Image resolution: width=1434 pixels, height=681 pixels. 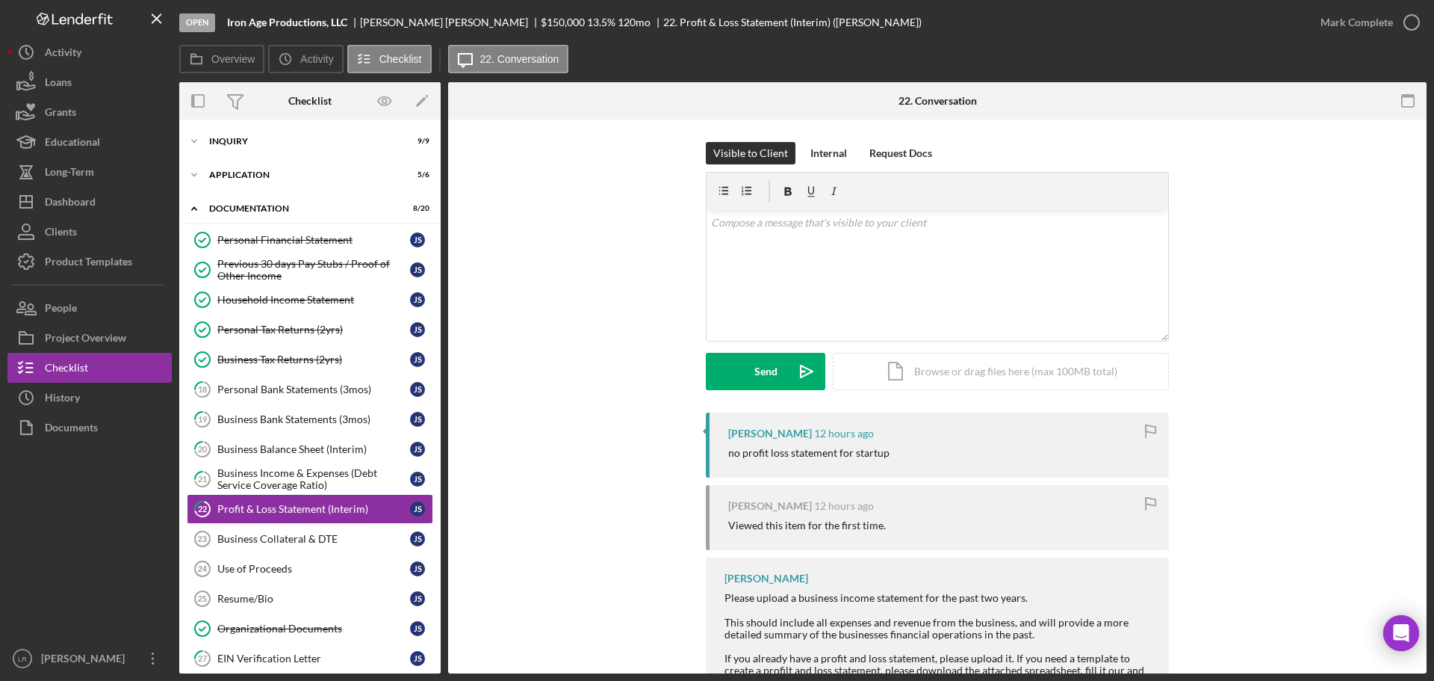 I want to click on div: Documents, so click(x=71, y=429).